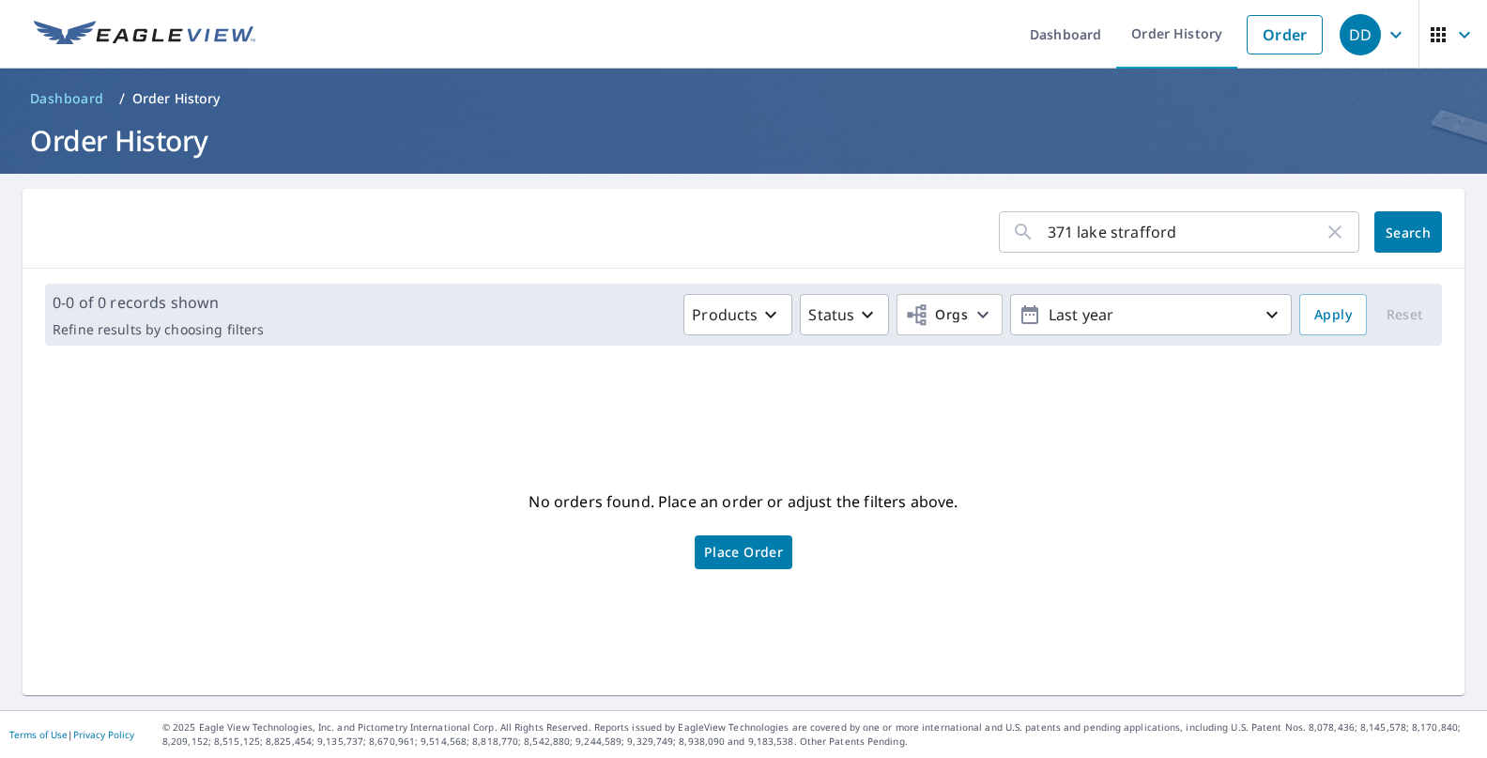  Describe the element at coordinates (744, 552) in the screenshot. I see `span: Place Order` at that location.